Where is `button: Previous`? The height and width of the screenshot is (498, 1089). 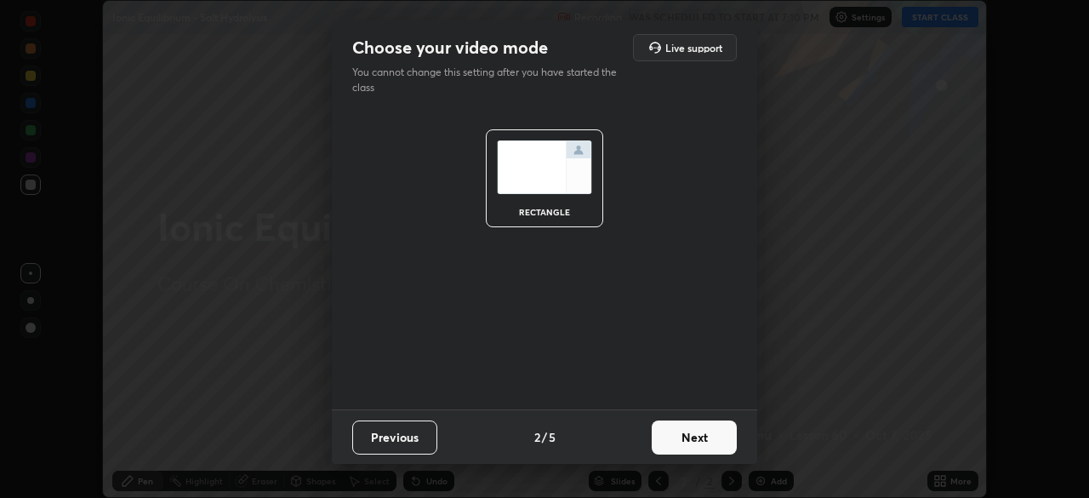
button: Previous is located at coordinates (395, 437).